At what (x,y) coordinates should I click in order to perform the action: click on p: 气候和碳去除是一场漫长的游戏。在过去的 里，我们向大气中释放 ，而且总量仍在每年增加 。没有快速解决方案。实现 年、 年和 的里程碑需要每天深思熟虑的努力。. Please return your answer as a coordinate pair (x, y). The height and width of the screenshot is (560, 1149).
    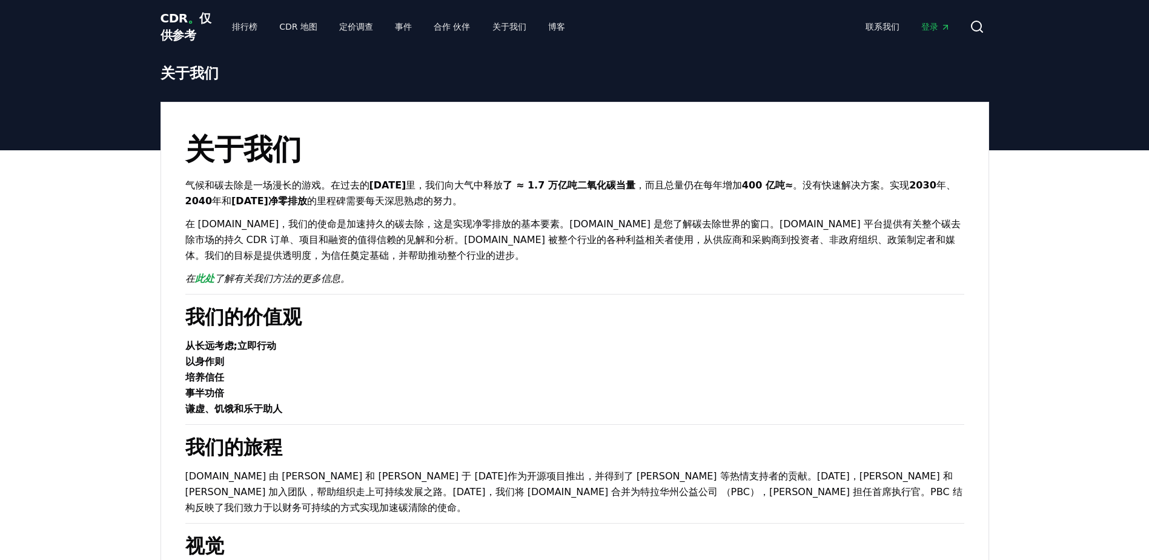
    Looking at the image, I should click on (575, 193).